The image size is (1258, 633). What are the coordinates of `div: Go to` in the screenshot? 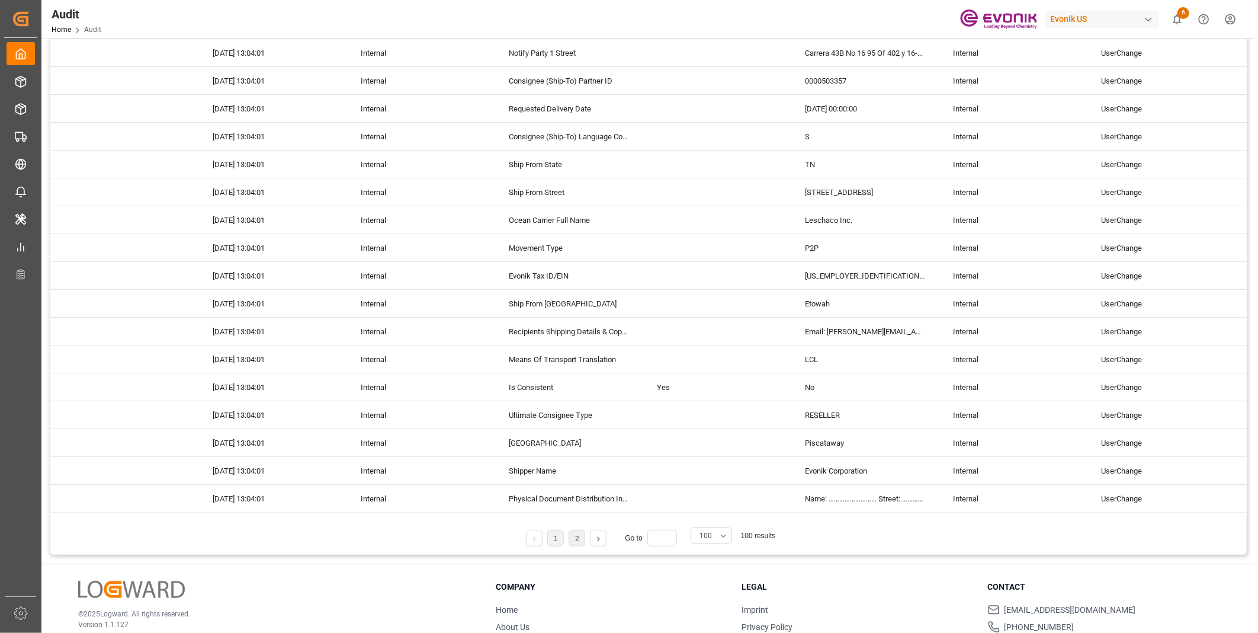 It's located at (653, 538).